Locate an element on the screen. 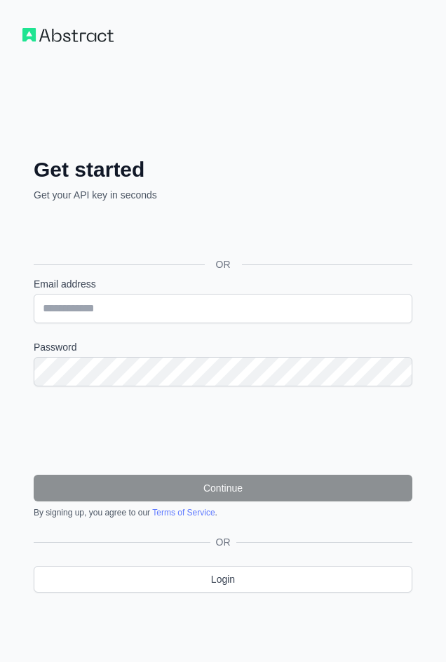 The height and width of the screenshot is (662, 446). label: Email address is located at coordinates (223, 284).